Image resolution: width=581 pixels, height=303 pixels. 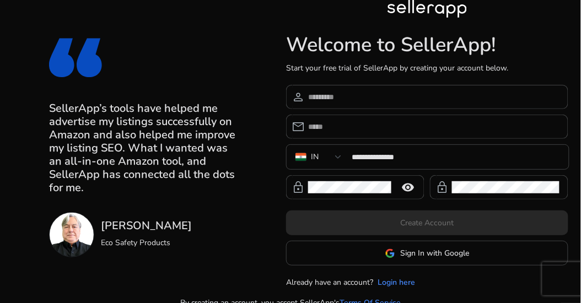 What do you see at coordinates (390, 254) in the screenshot?
I see `img: google-logo.svg` at bounding box center [390, 254].